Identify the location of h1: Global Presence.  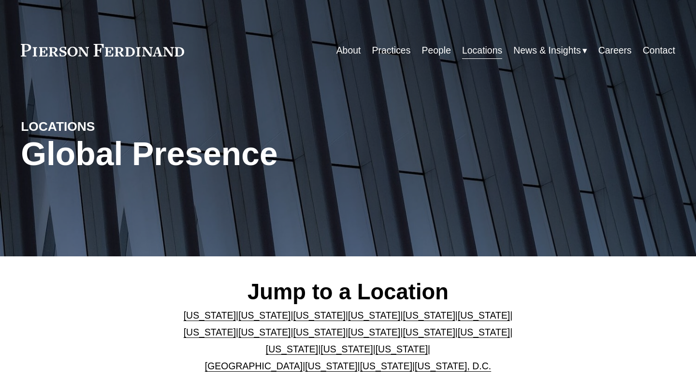
(239, 154).